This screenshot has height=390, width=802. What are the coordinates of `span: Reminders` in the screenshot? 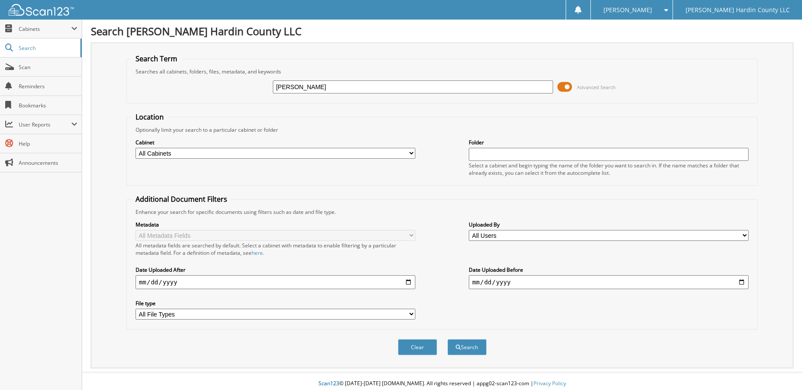 It's located at (48, 86).